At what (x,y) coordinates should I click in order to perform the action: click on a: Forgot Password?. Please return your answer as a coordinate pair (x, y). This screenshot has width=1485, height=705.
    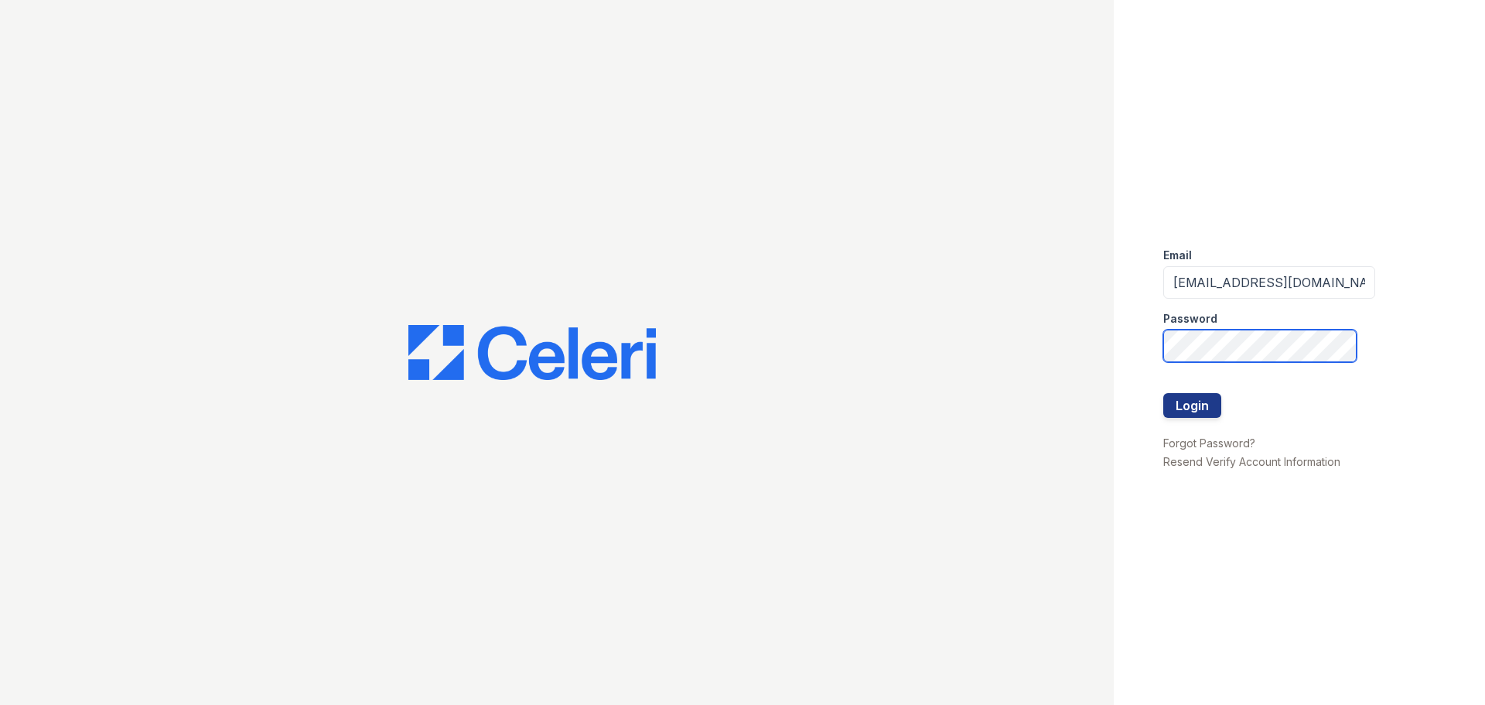
    Looking at the image, I should click on (1209, 443).